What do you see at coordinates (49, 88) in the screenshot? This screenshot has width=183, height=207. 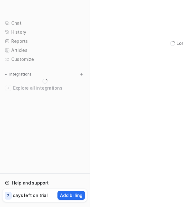 I see `span: Explore all integrations` at bounding box center [49, 88].